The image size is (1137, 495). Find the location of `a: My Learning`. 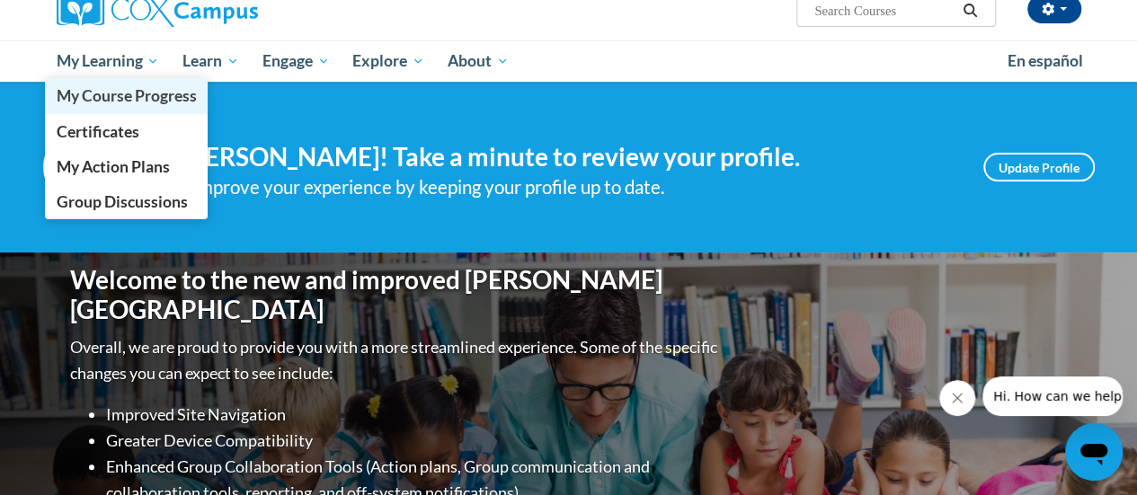

a: My Learning is located at coordinates (108, 61).